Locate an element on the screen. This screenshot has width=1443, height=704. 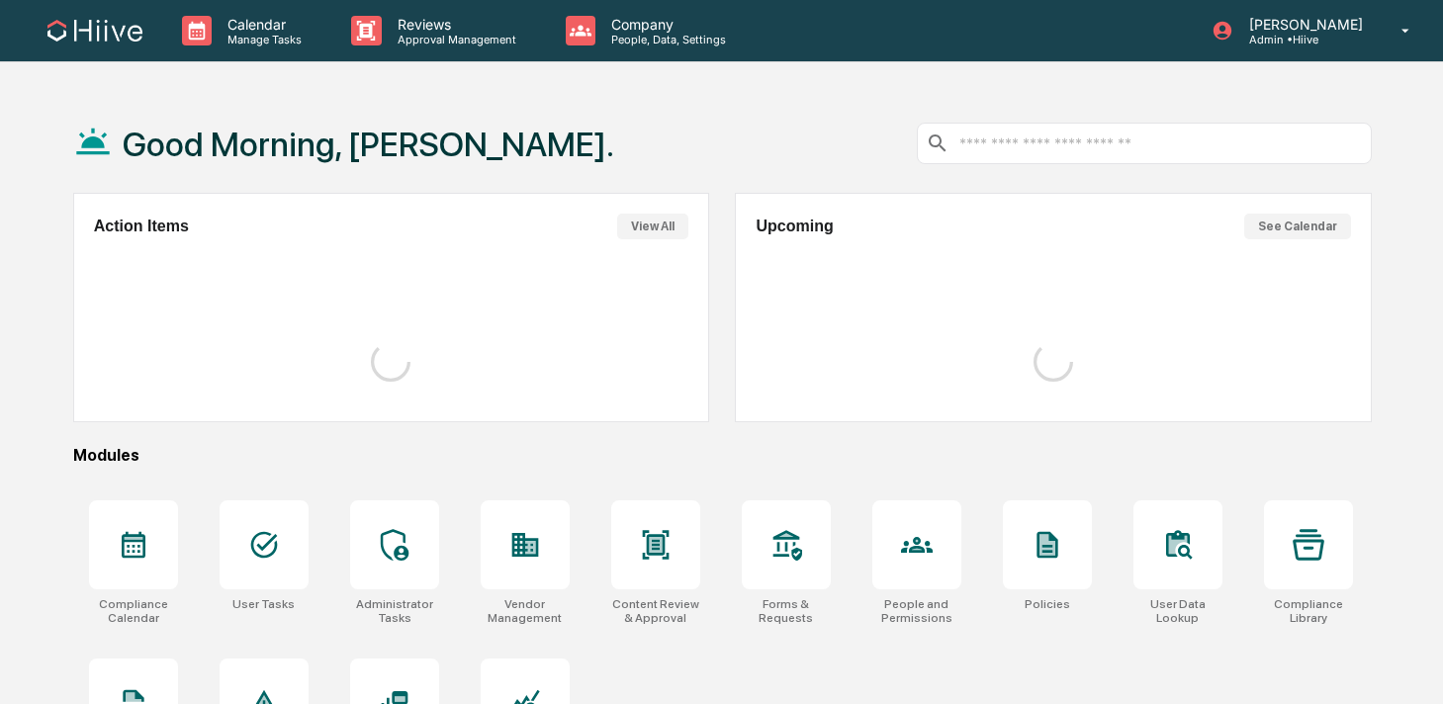
p: Manage Tasks is located at coordinates (261, 40).